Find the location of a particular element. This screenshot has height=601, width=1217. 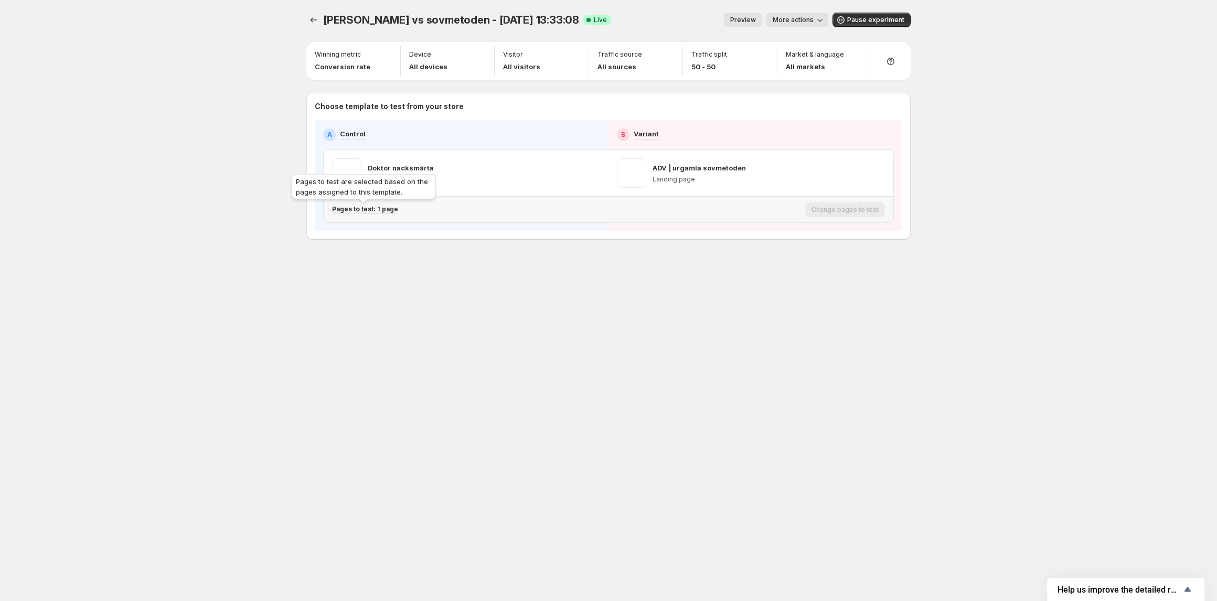

button: Show survey - Help us improve the detailed report for A/B campaigns is located at coordinates (1125, 589).